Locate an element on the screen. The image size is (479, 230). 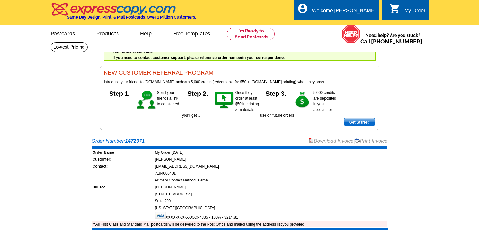
a: Free Templates is located at coordinates (192, 33).